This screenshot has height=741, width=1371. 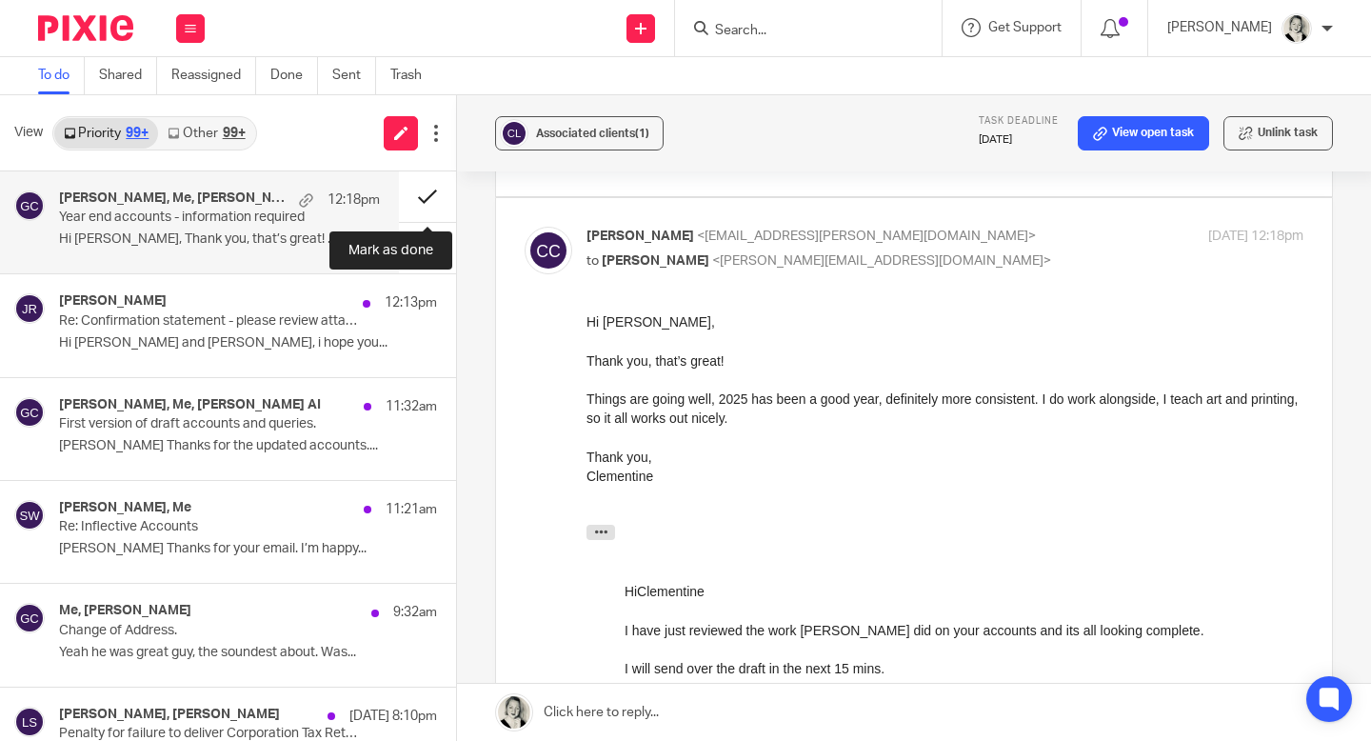 I want to click on p: Year end accounts - information required, so click(x=188, y=217).